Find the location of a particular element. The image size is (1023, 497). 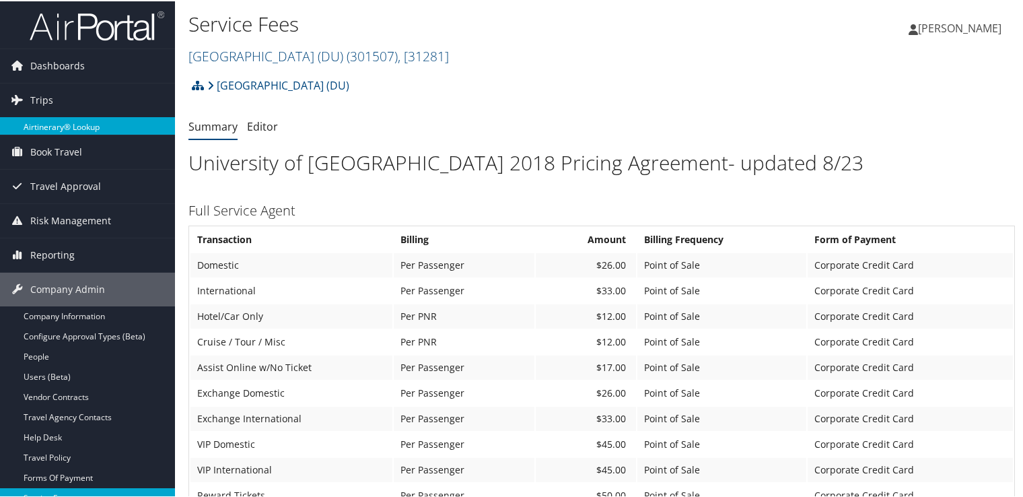

span: , [ 31281 ] is located at coordinates (423, 55).